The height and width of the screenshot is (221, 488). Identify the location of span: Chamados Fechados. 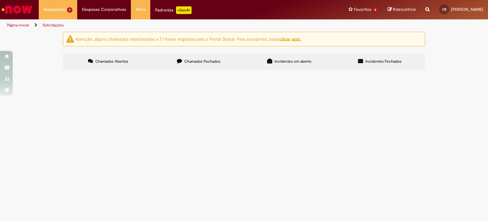
(202, 61).